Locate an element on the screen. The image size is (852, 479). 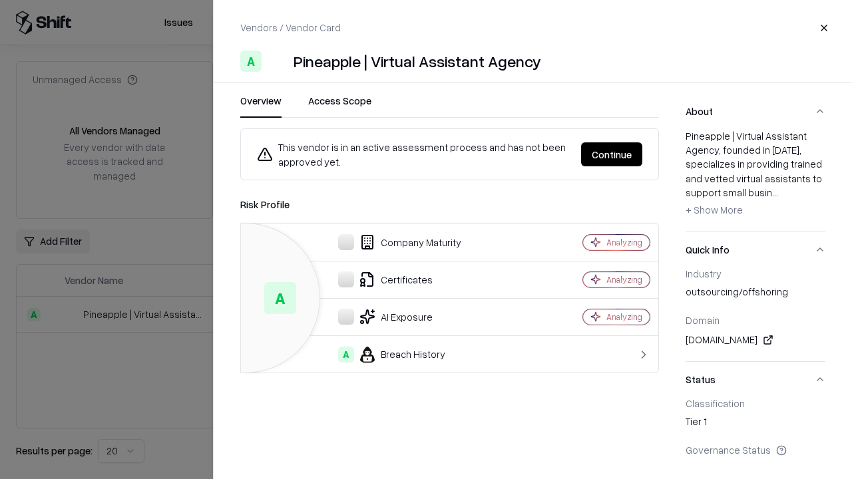
div: Tier 1 is located at coordinates (756, 424).